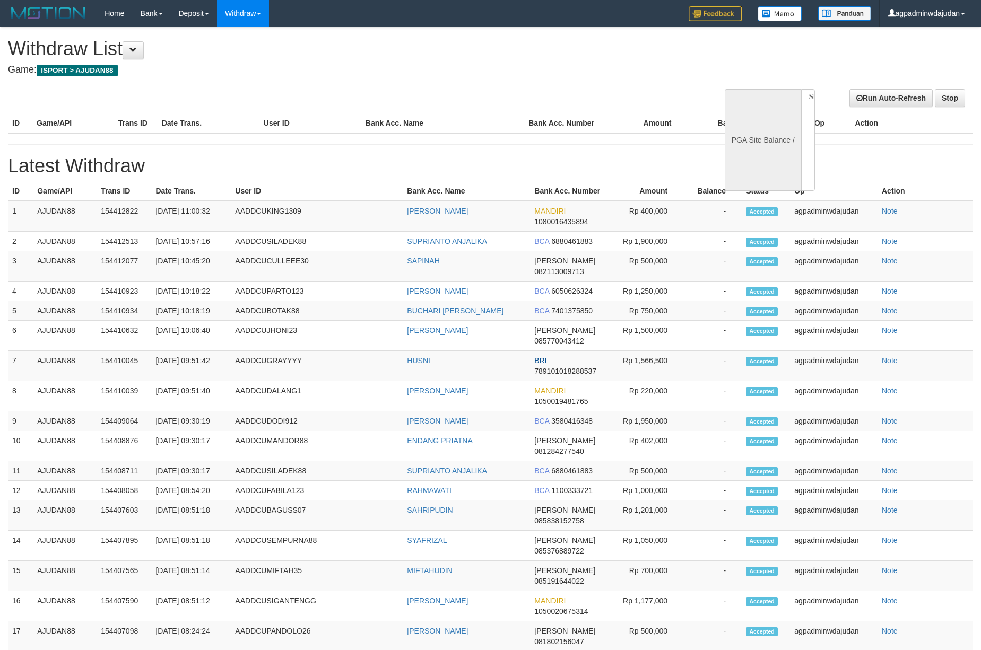 This screenshot has width=981, height=650. What do you see at coordinates (20, 336) in the screenshot?
I see `td: 6` at bounding box center [20, 336].